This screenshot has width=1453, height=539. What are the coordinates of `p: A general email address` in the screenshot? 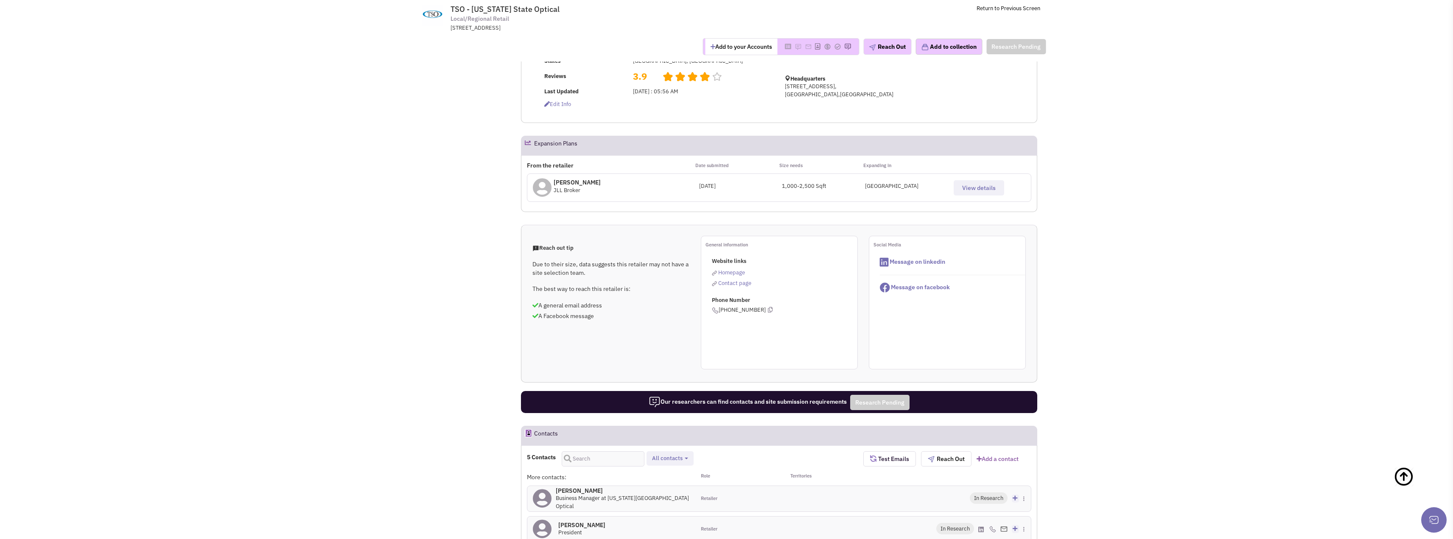 It's located at (611, 305).